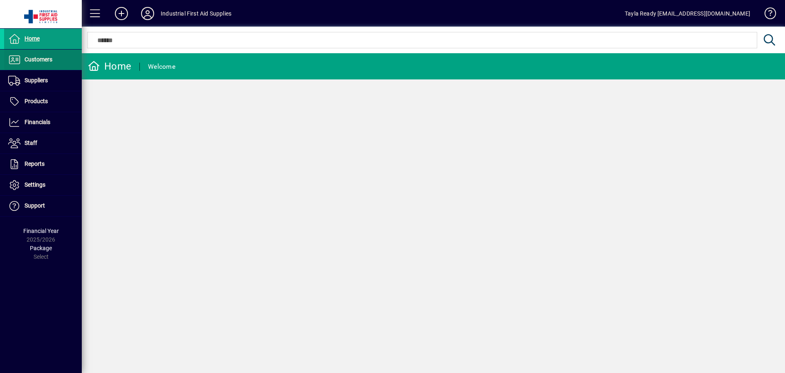 Image resolution: width=785 pixels, height=373 pixels. Describe the element at coordinates (41, 231) in the screenshot. I see `span: Financial Year` at that location.